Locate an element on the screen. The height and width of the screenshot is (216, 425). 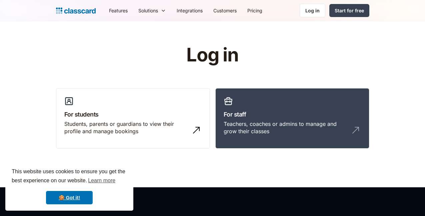
div: Start for free is located at coordinates (350, 10).